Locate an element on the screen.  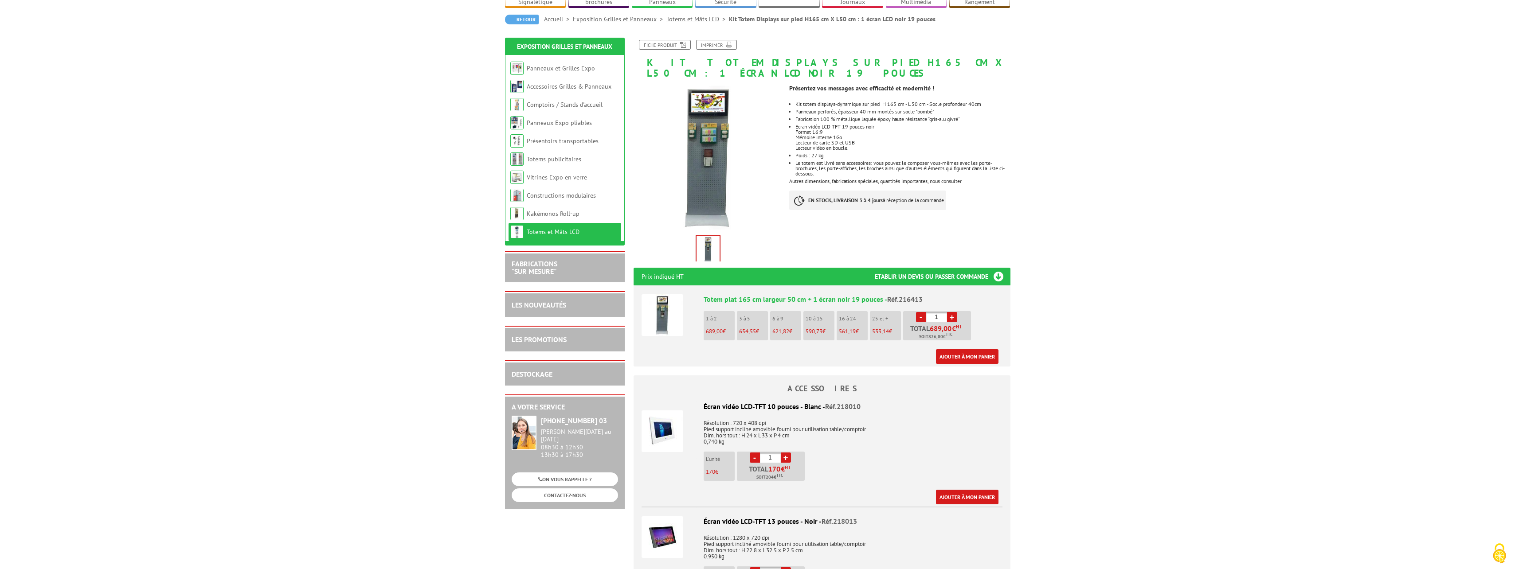
span: 170 is located at coordinates (775, 469).